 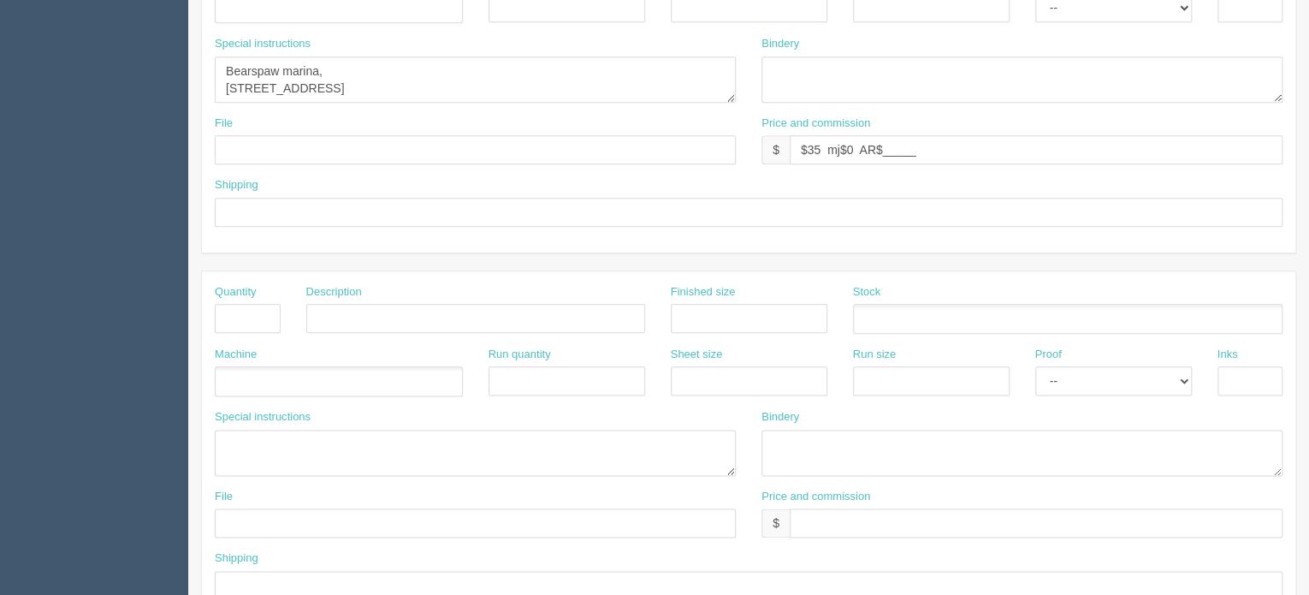 I want to click on label: Proof, so click(x=1048, y=354).